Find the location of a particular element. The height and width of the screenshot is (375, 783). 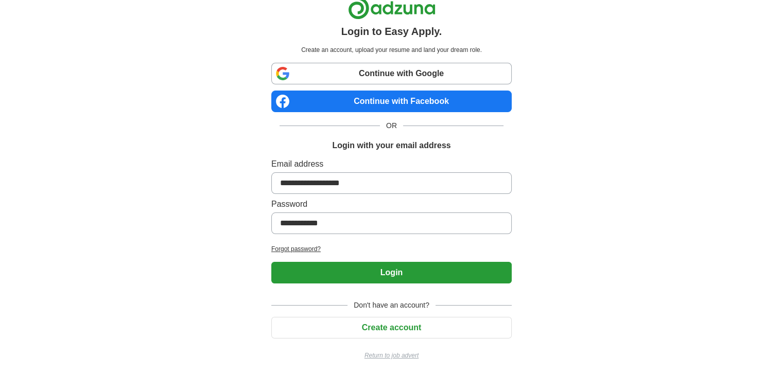

p: Return to job advert is located at coordinates (391, 356).